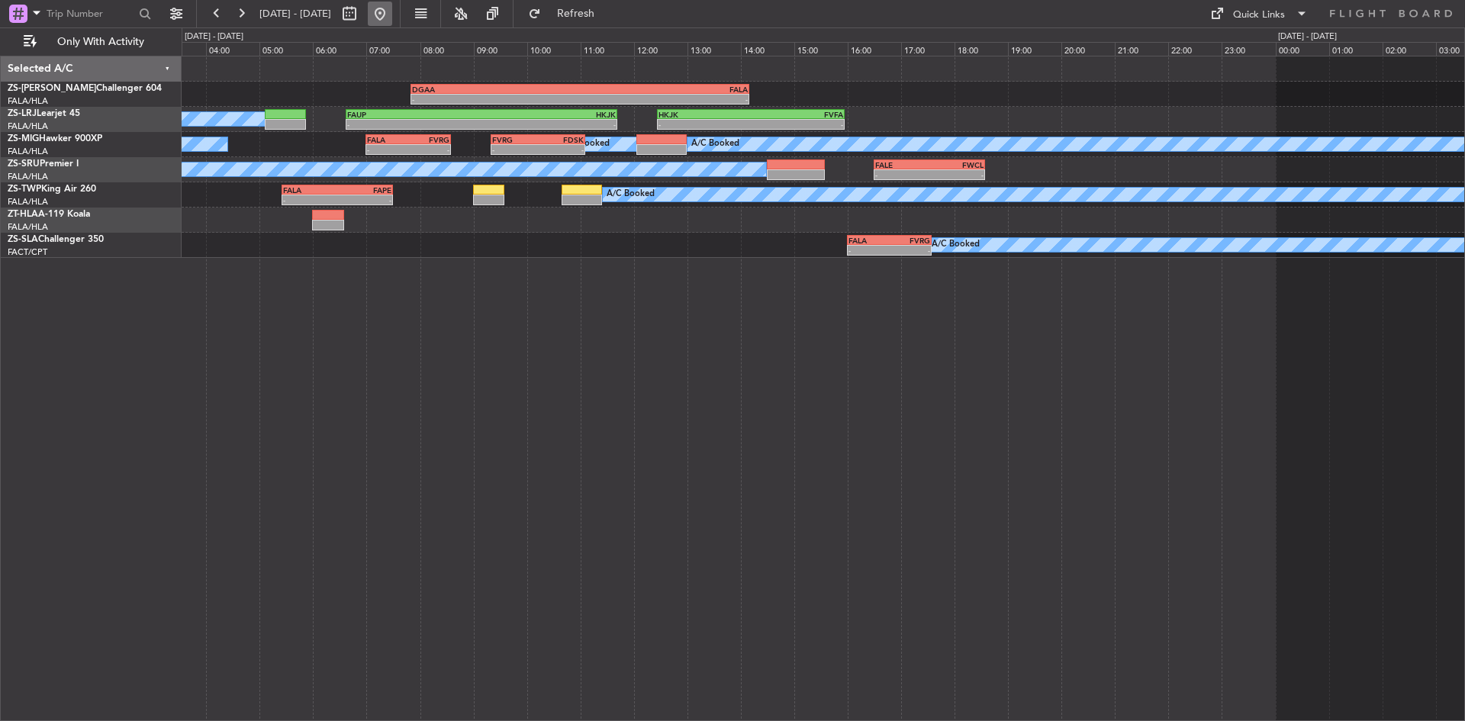 The image size is (1465, 721). I want to click on div: 13:00, so click(714, 49).